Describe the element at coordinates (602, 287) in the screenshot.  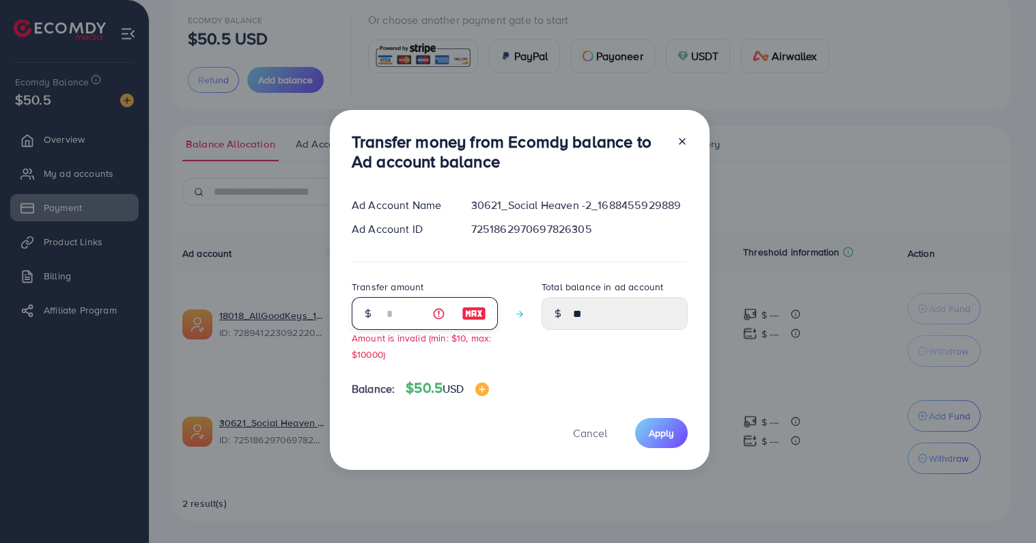
I see `label: Total balance in ad account` at that location.